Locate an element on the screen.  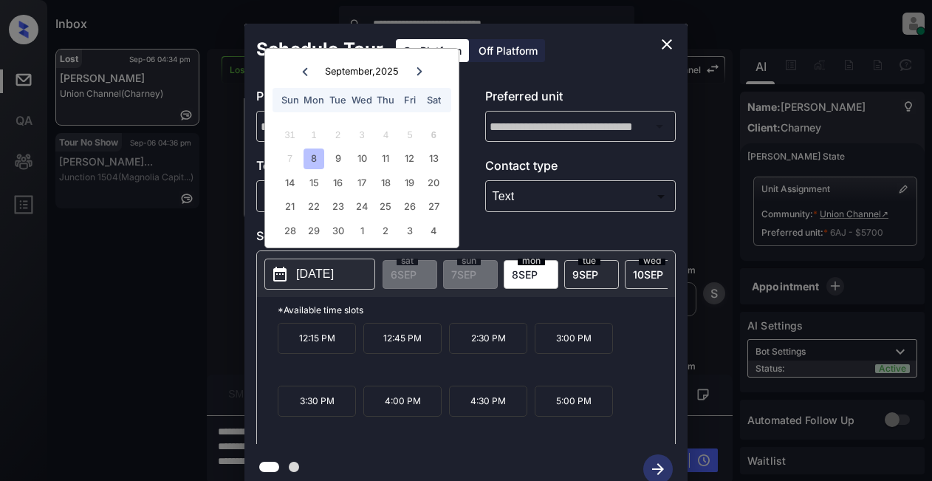
p: Select slot is located at coordinates (466, 238).